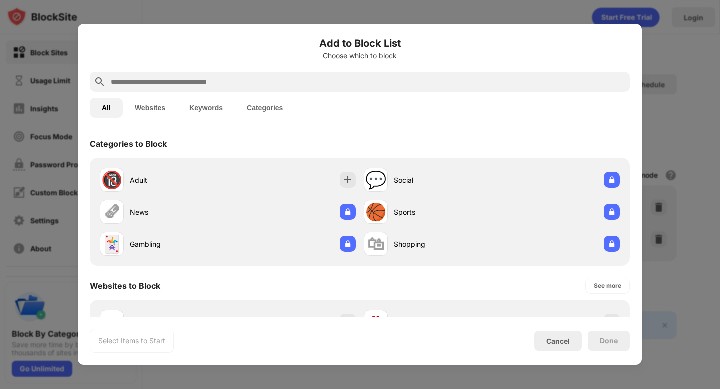 Image resolution: width=720 pixels, height=389 pixels. I want to click on div: See more, so click(607, 286).